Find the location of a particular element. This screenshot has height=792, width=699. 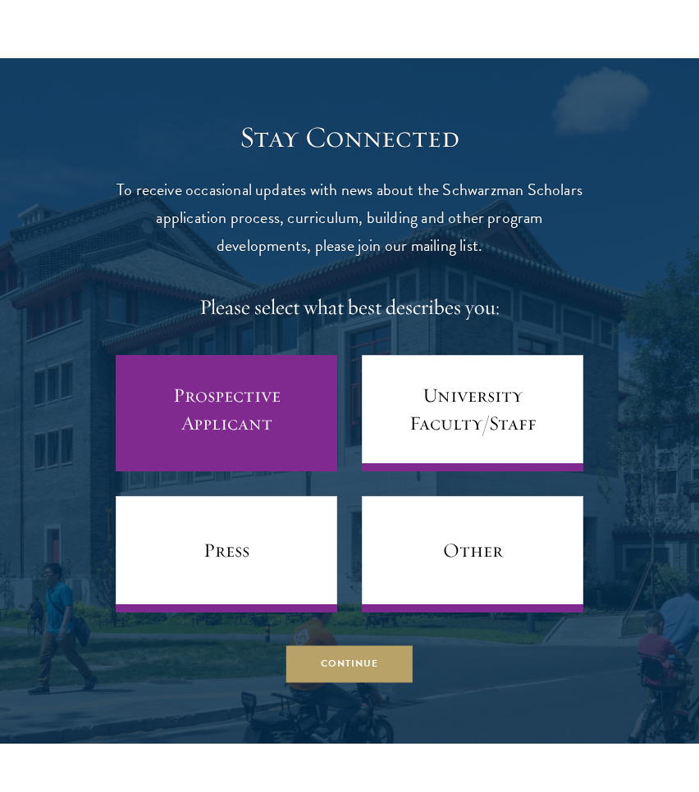

button: Continue is located at coordinates (349, 663).